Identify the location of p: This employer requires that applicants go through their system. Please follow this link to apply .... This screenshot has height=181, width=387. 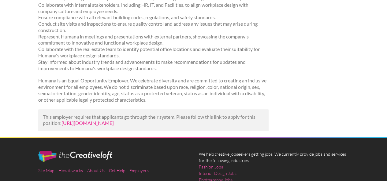
(153, 120).